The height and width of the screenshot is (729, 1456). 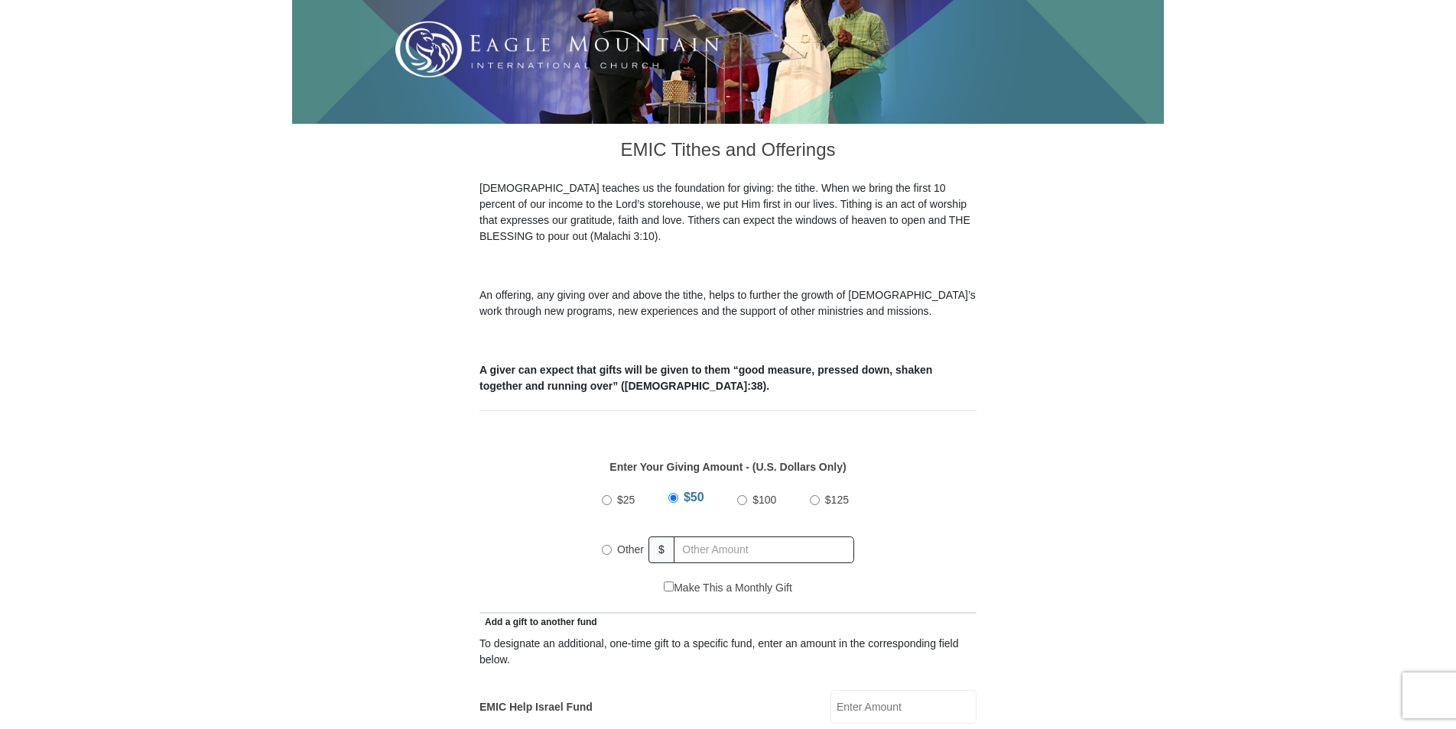 What do you see at coordinates (625, 500) in the screenshot?
I see `span: $25` at bounding box center [625, 500].